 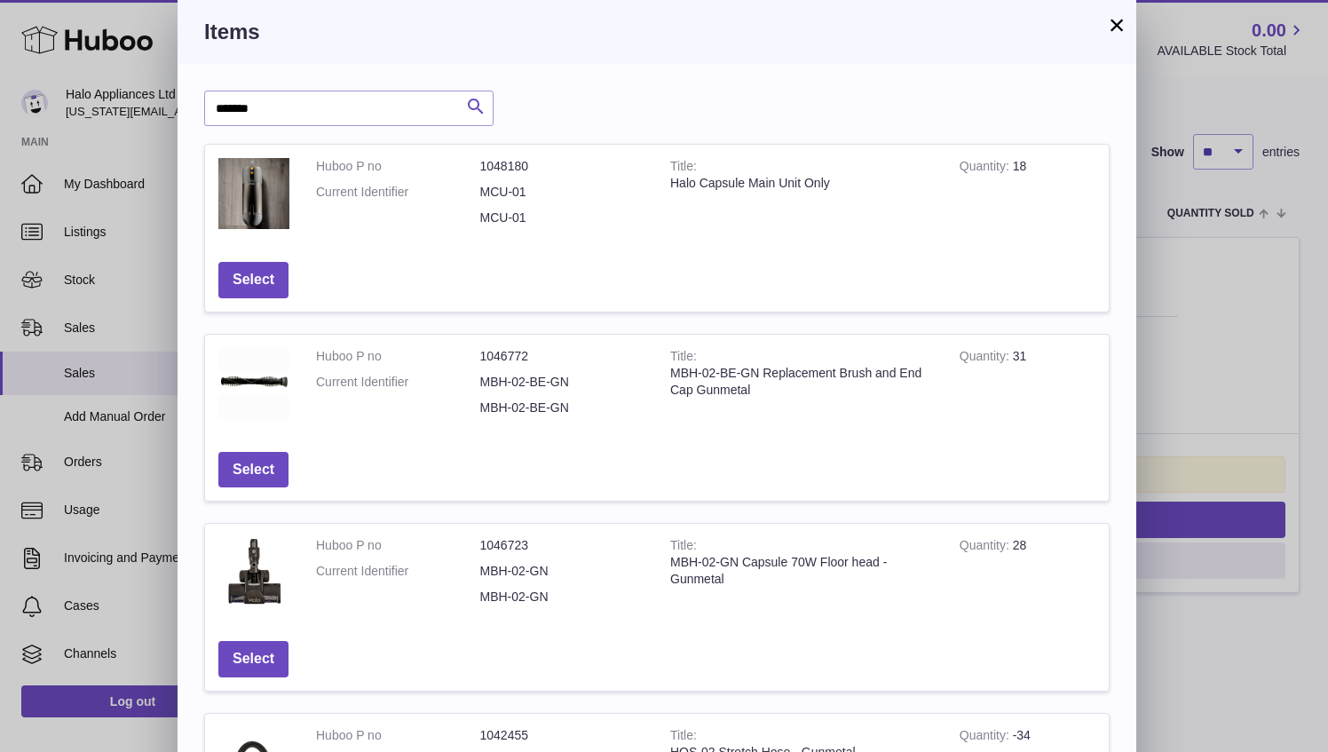 What do you see at coordinates (1027, 575) in the screenshot?
I see `td: 28` at bounding box center [1027, 575].